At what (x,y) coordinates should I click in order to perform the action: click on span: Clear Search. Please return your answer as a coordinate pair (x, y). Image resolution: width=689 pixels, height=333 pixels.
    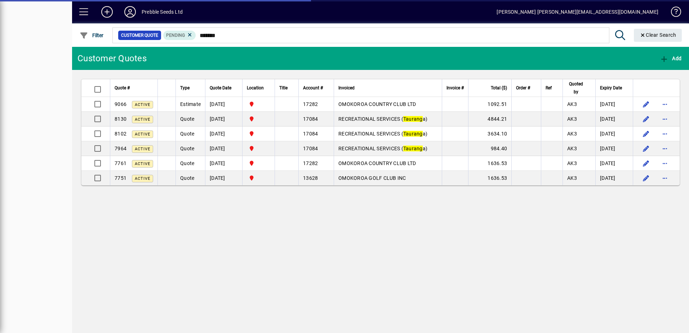
    Looking at the image, I should click on (658, 35).